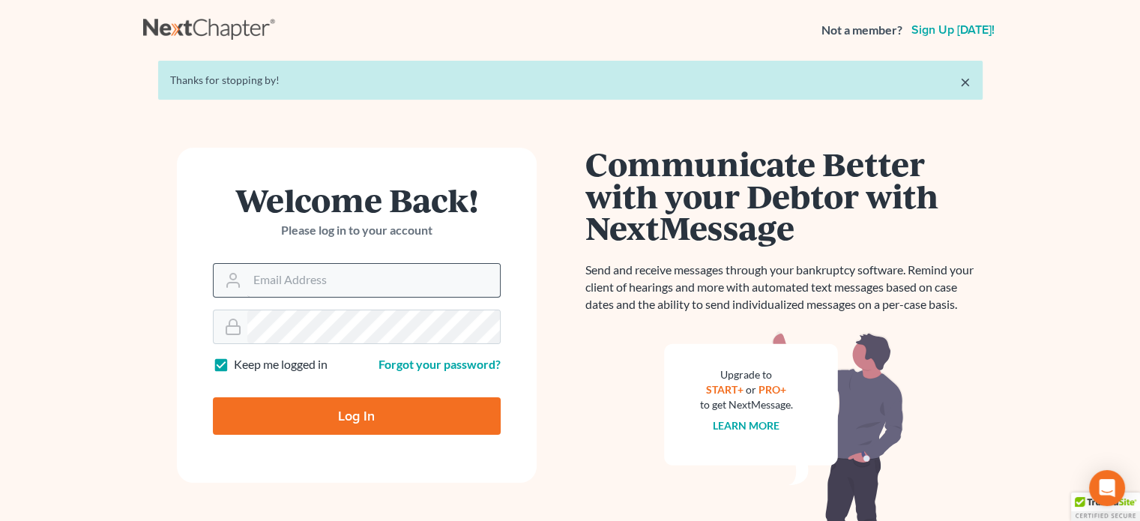  I want to click on div: TrustedSite Certified, so click(1105, 507).